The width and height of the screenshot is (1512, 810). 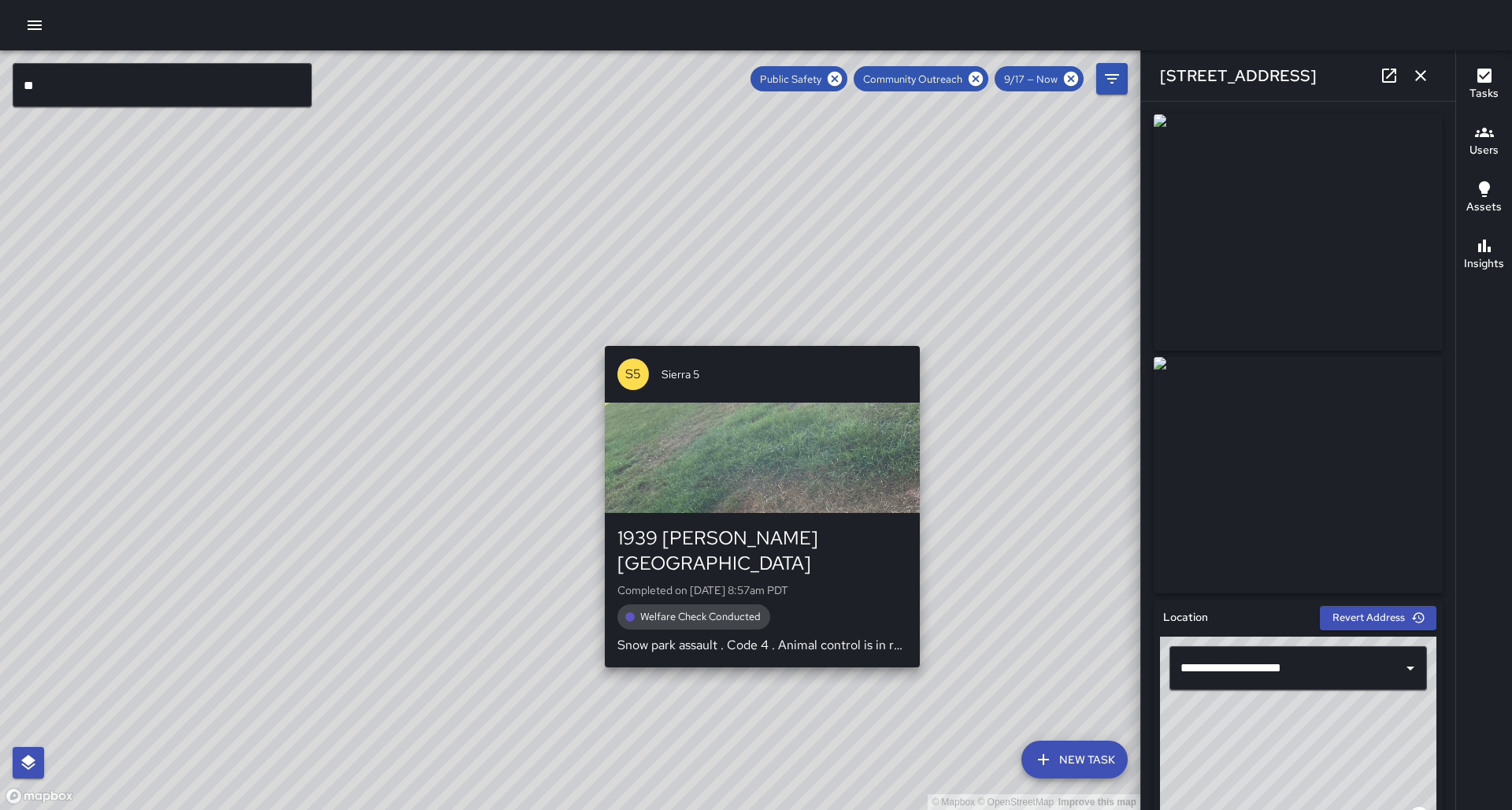 What do you see at coordinates (1297, 475) in the screenshot?
I see `img: request_images%2F766644a0-93db-11f0-8ce7-2761e67d6748` at bounding box center [1297, 475].